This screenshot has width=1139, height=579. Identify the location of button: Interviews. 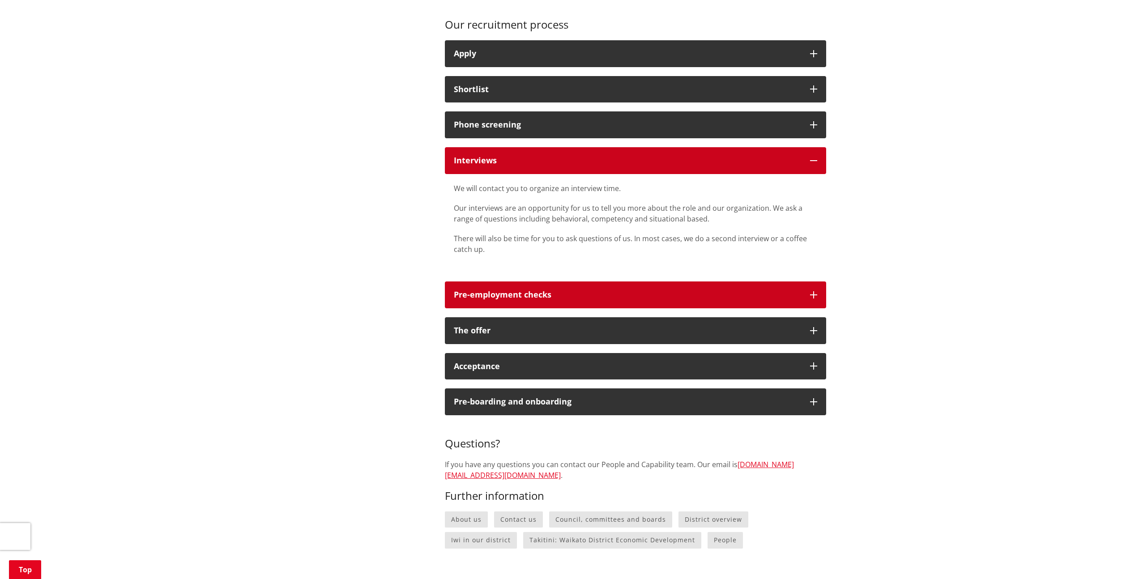
(635, 161).